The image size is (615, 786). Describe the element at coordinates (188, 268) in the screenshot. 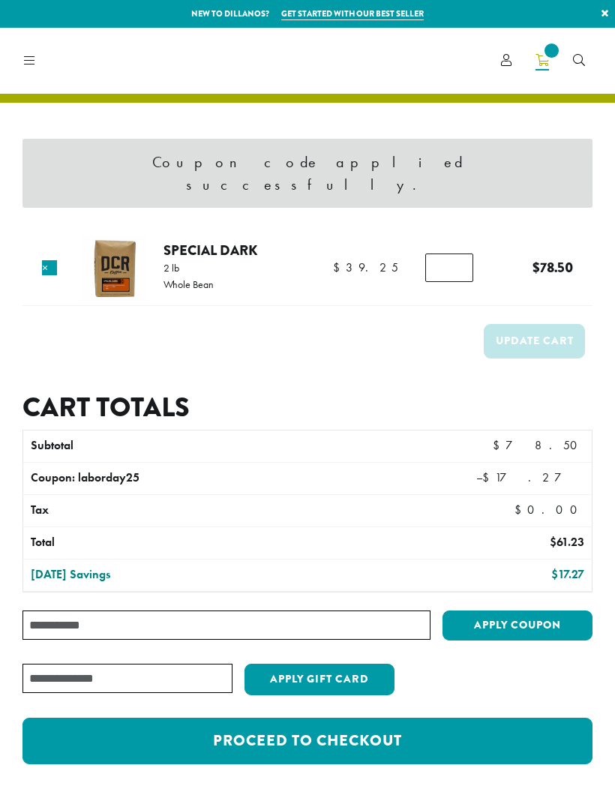

I see `p: 2 lb` at that location.